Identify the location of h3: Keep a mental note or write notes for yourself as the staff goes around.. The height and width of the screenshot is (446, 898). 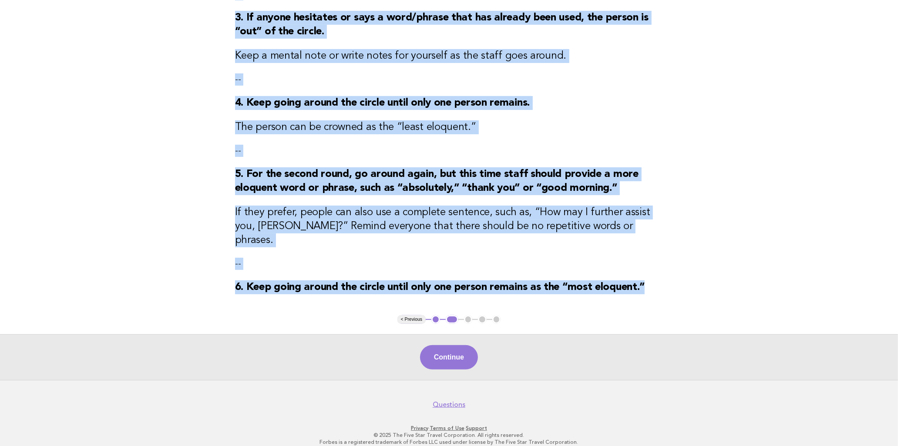
(449, 56).